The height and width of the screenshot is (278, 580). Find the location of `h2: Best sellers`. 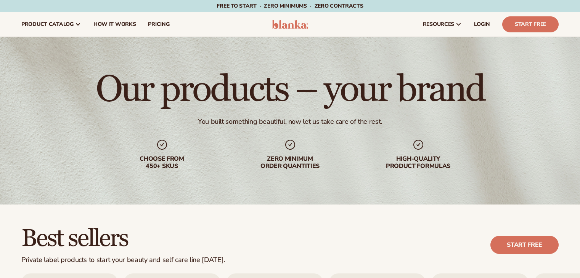

h2: Best sellers is located at coordinates (123, 239).